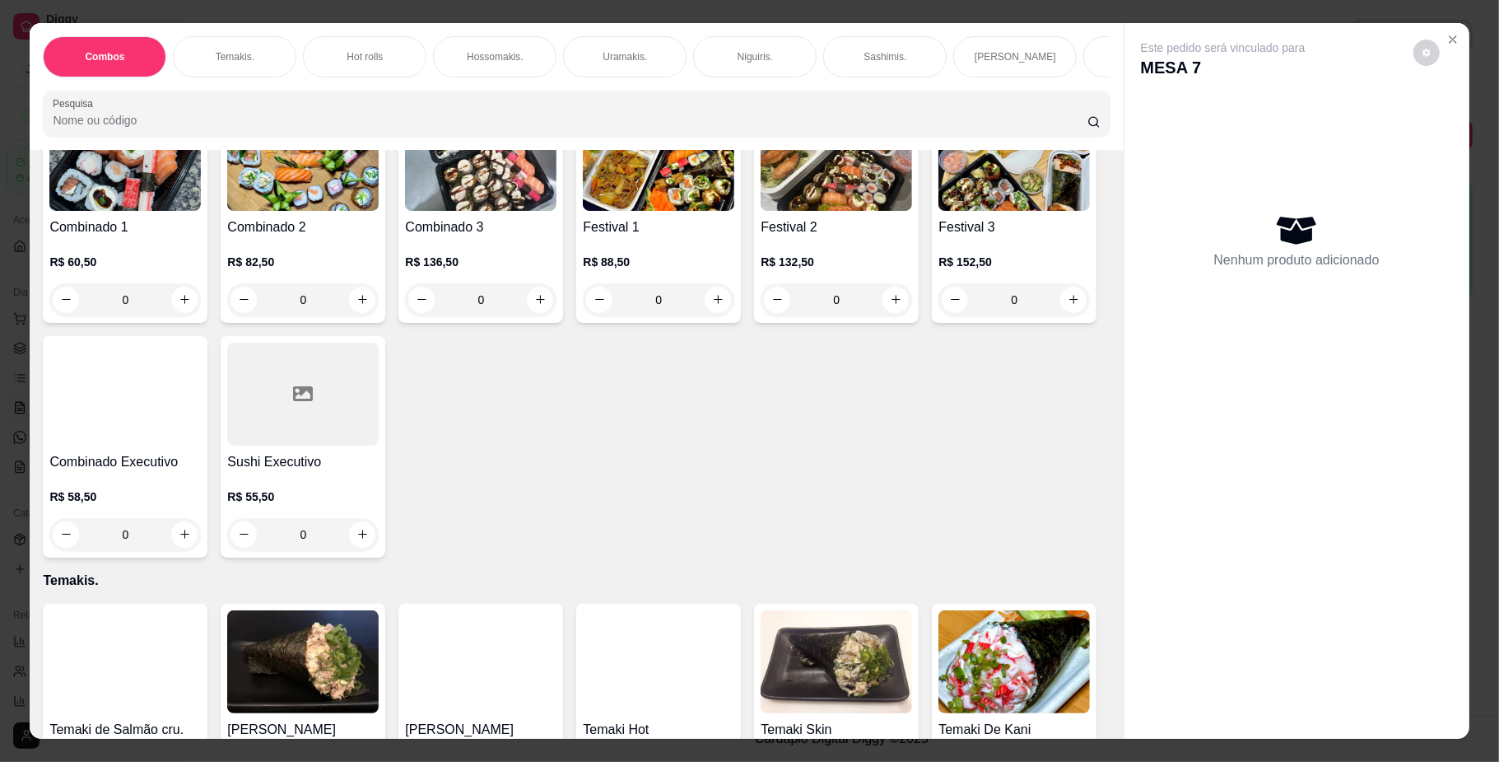  What do you see at coordinates (885, 57) in the screenshot?
I see `p: Sashimis.` at bounding box center [885, 57].